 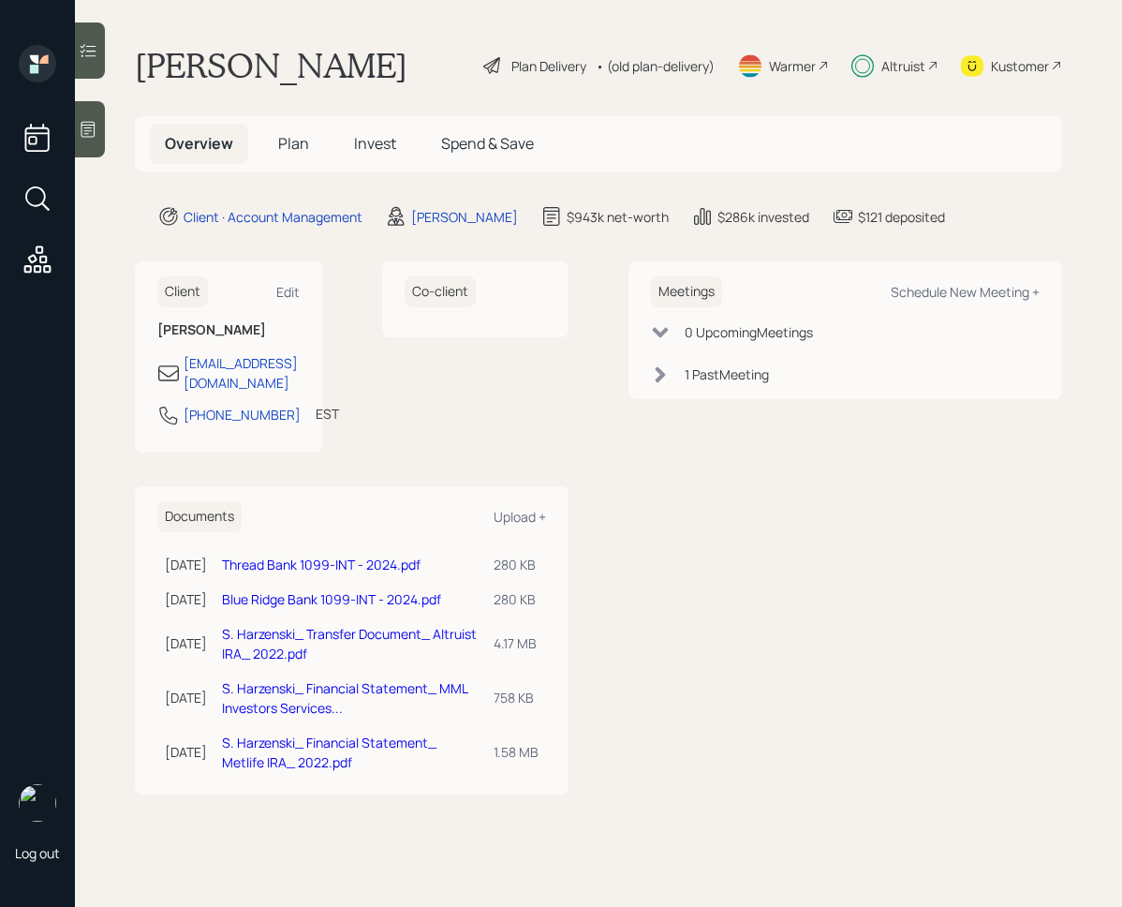 What do you see at coordinates (516, 642) in the screenshot?
I see `div: 4.17 MB` at bounding box center [516, 642].